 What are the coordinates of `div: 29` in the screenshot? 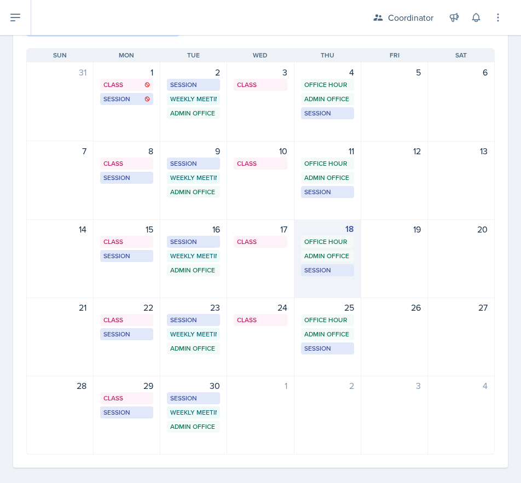 It's located at (126, 386).